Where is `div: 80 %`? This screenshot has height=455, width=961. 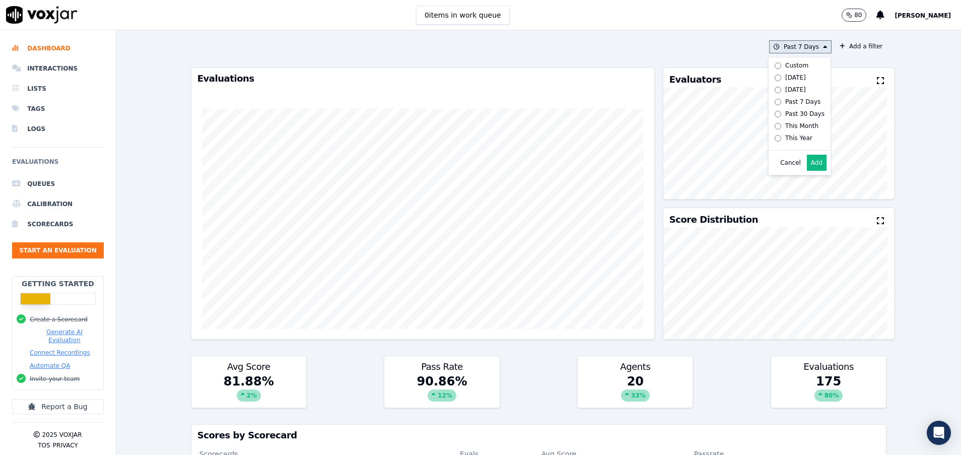 div: 80 % is located at coordinates (829, 395).